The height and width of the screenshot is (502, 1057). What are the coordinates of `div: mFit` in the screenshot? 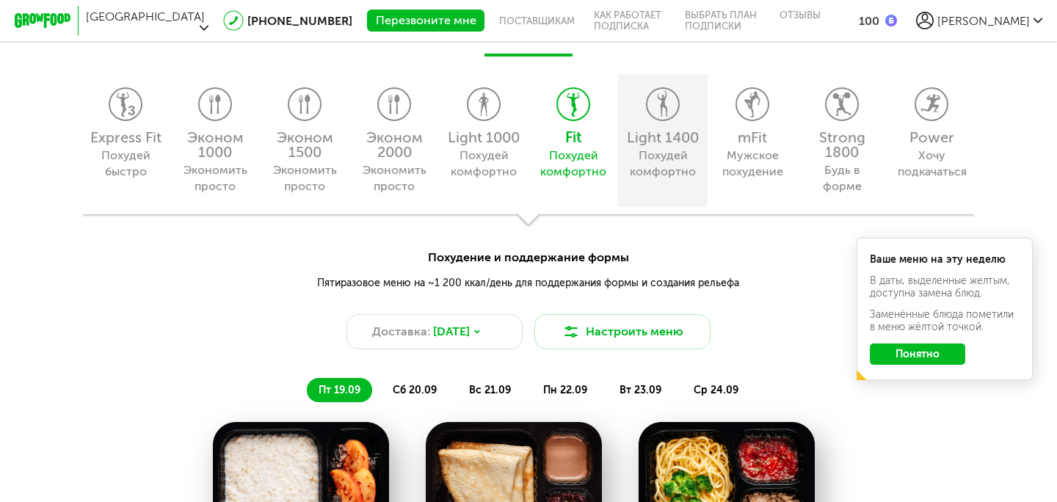 It's located at (753, 137).